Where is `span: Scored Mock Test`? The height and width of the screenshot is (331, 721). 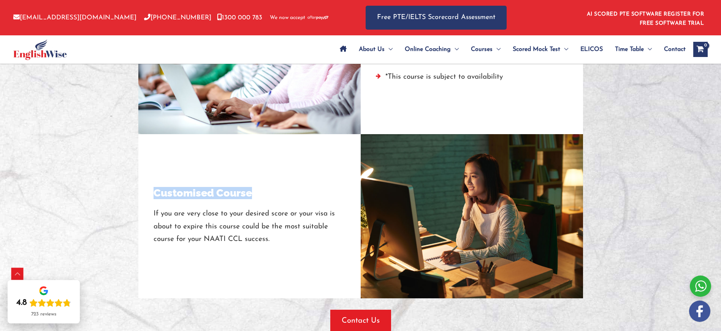
span: Scored Mock Test is located at coordinates (536, 49).